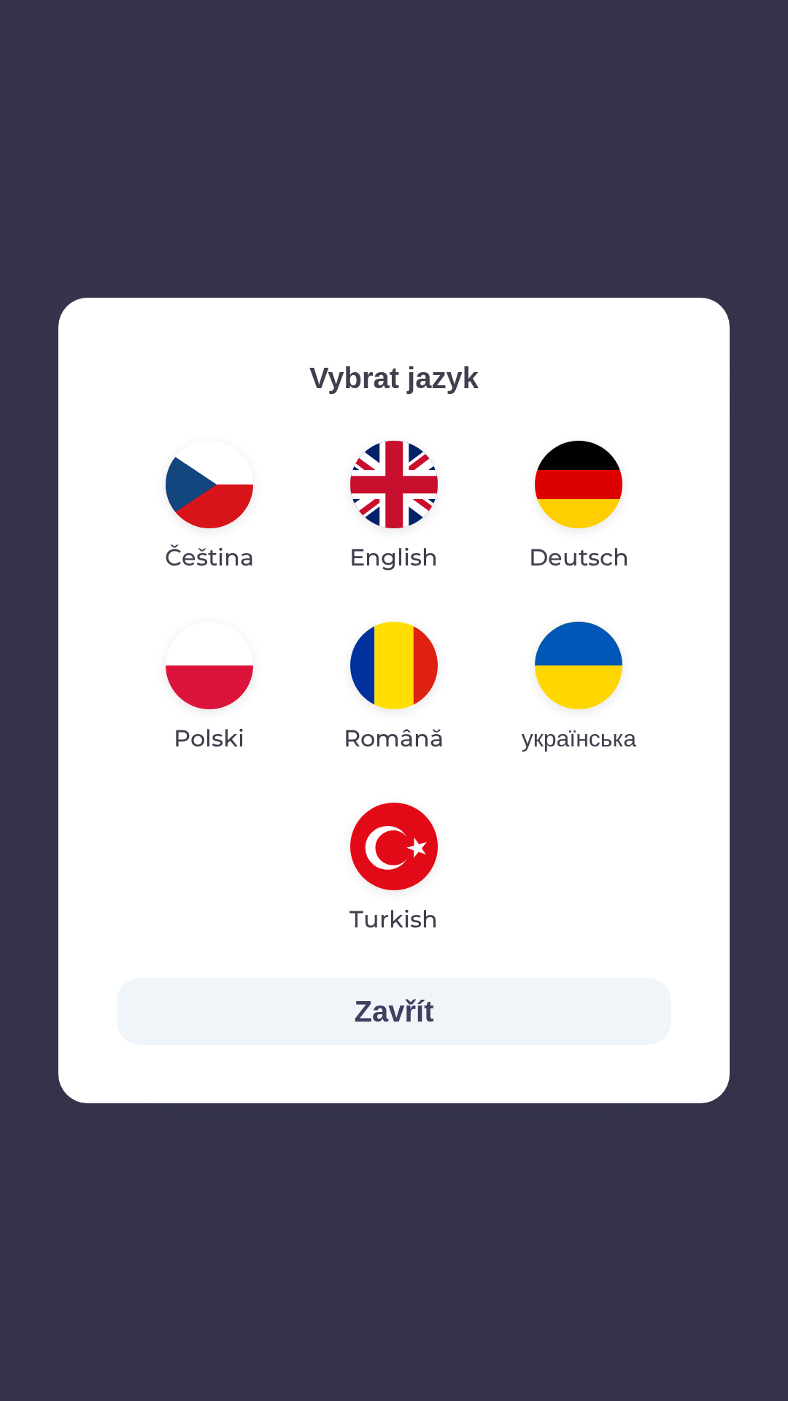 The width and height of the screenshot is (788, 1401). Describe the element at coordinates (579, 689) in the screenshot. I see `button: українська` at that location.